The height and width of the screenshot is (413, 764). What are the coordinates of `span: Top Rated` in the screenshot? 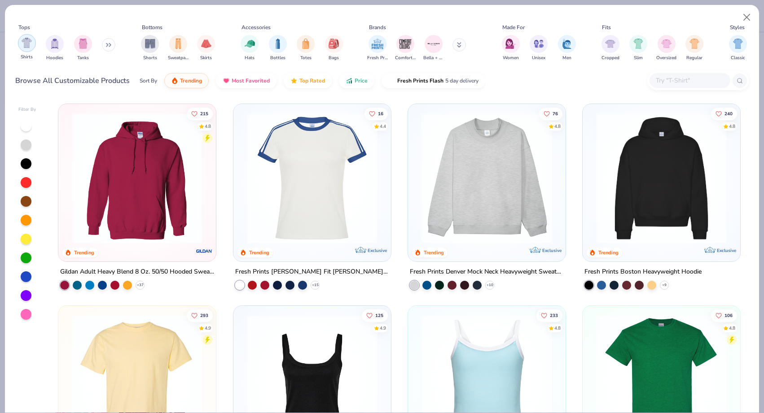 It's located at (312, 81).